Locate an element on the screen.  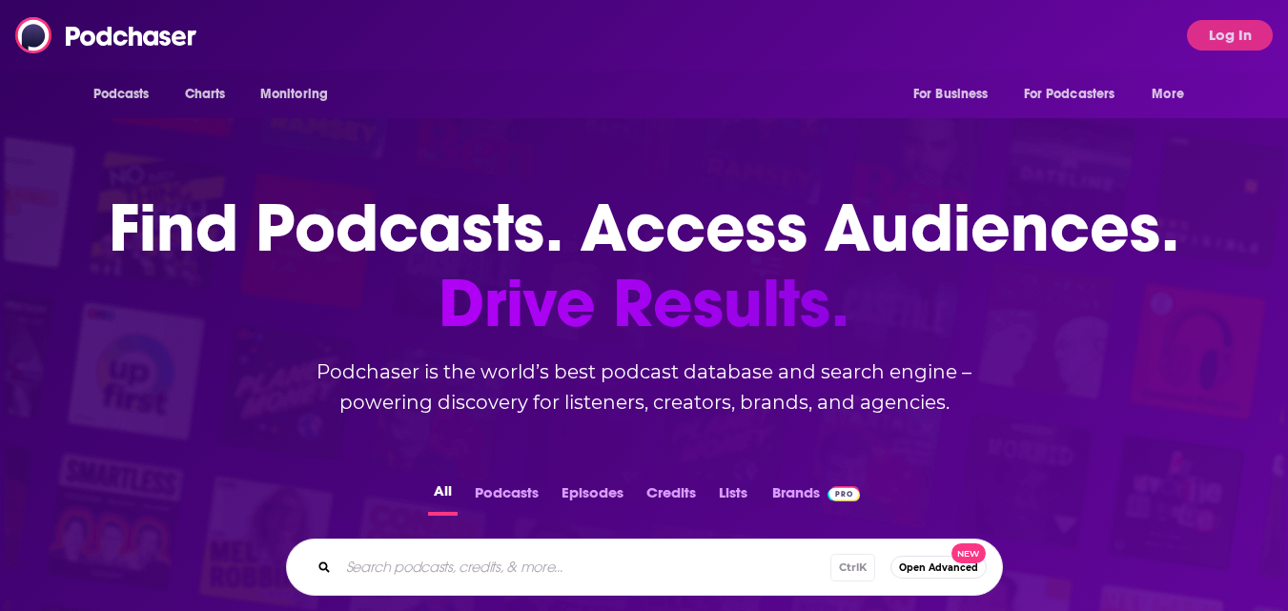
button: Episodes is located at coordinates (592, 497).